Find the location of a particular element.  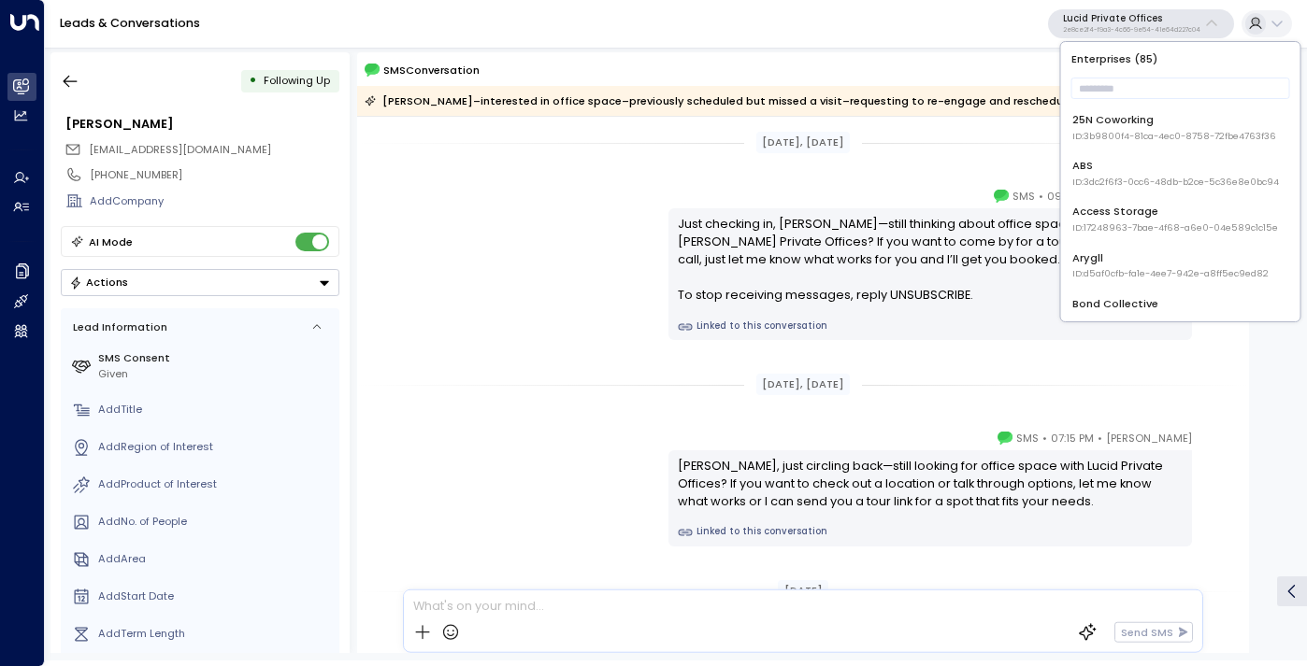

p: Enterprises ( 85 ) is located at coordinates (1179, 59).